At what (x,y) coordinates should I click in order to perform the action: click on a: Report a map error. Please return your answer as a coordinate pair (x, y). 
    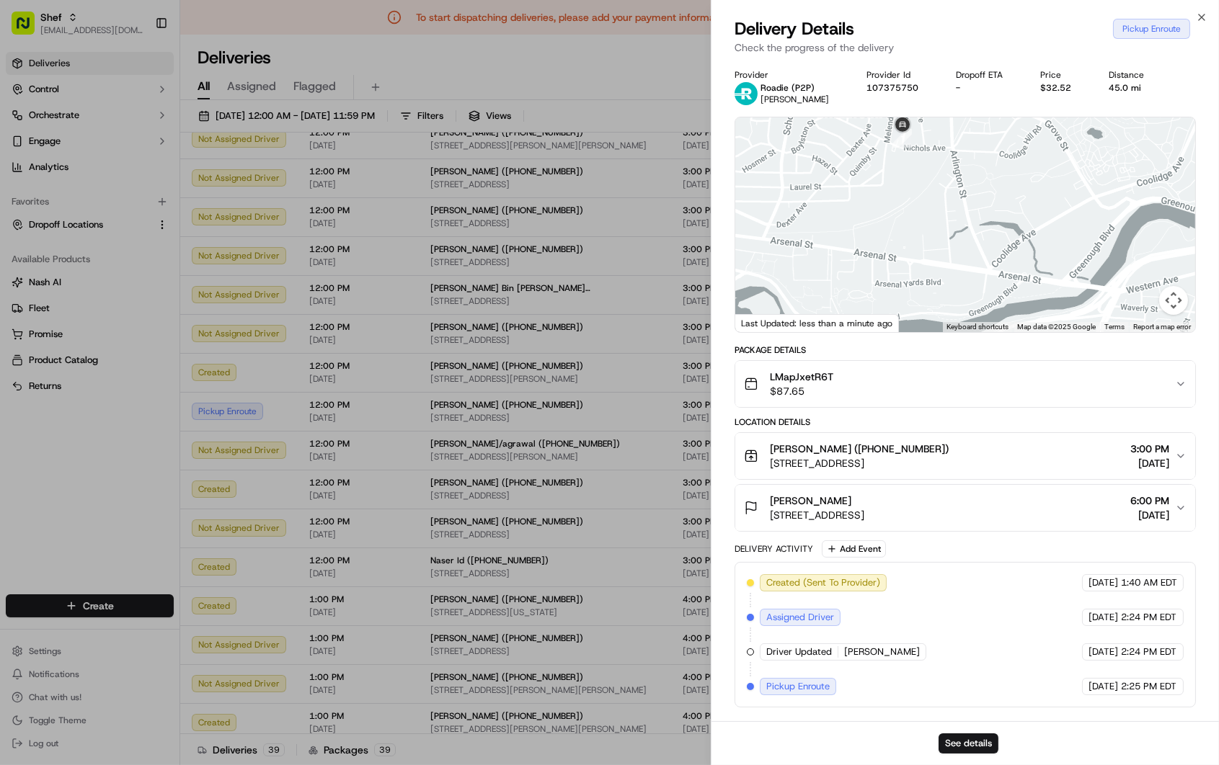
    Looking at the image, I should click on (1162, 326).